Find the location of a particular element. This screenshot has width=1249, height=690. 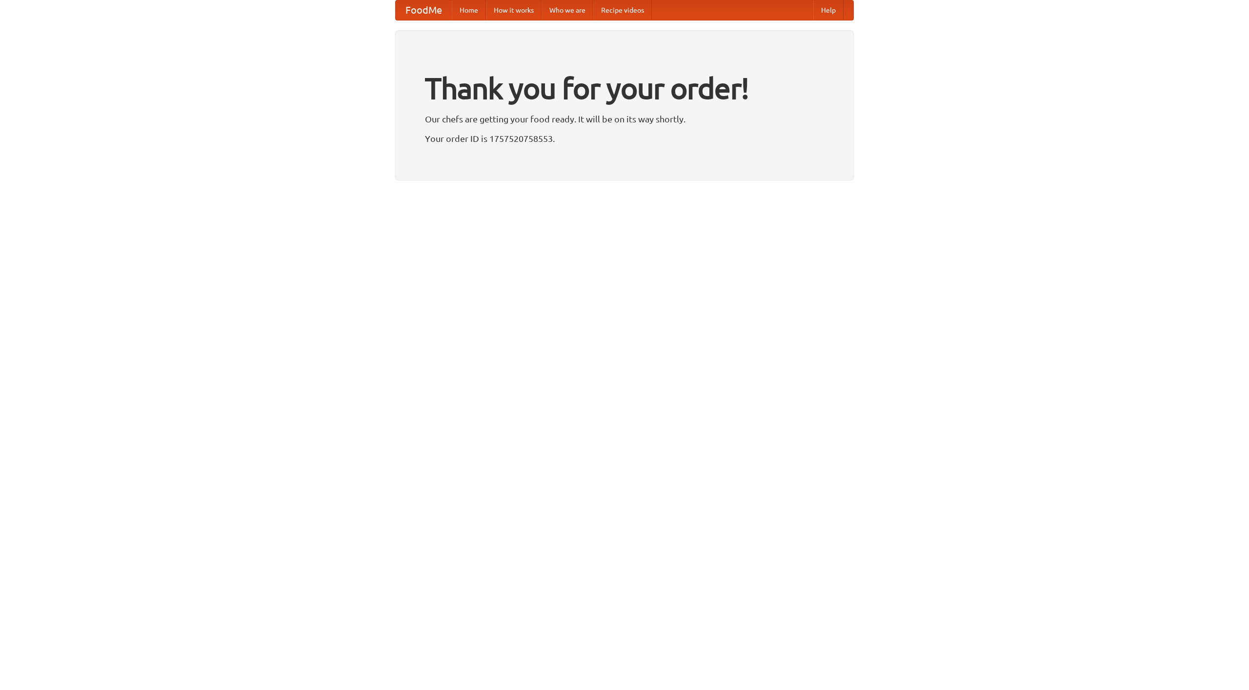

a: FoodMe is located at coordinates (423, 10).